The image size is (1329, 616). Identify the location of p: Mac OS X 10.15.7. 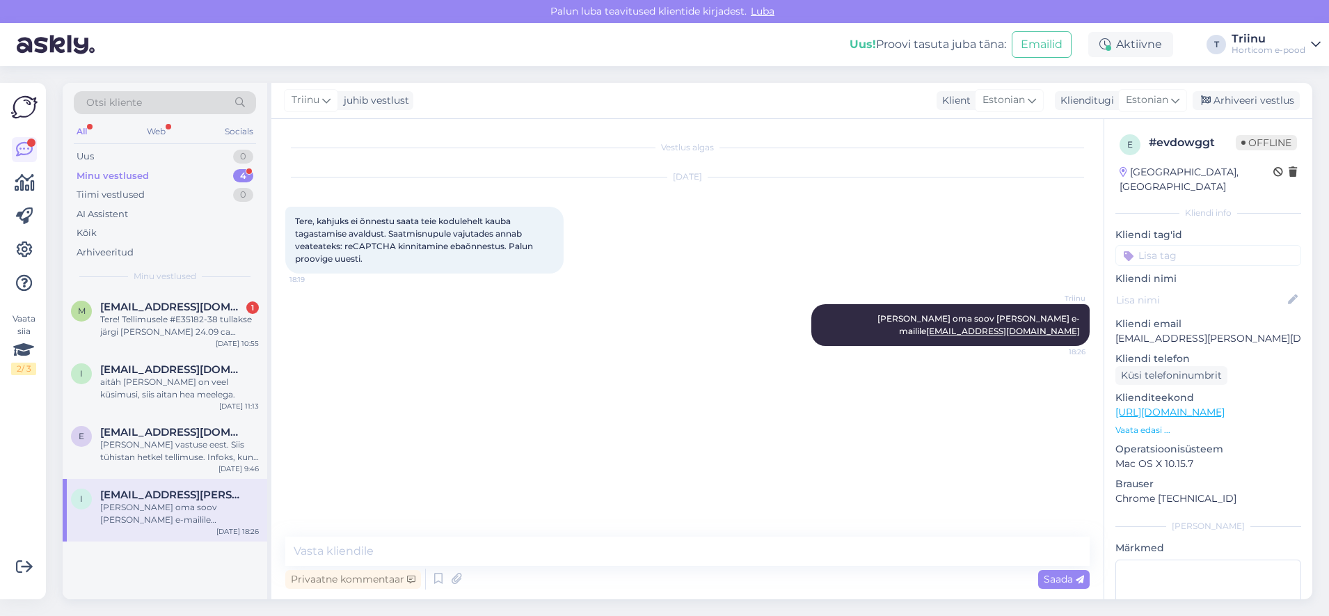
(1208, 463).